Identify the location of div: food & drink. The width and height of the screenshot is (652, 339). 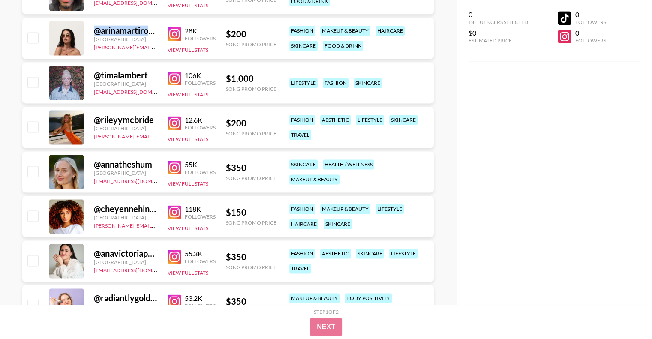
(343, 45).